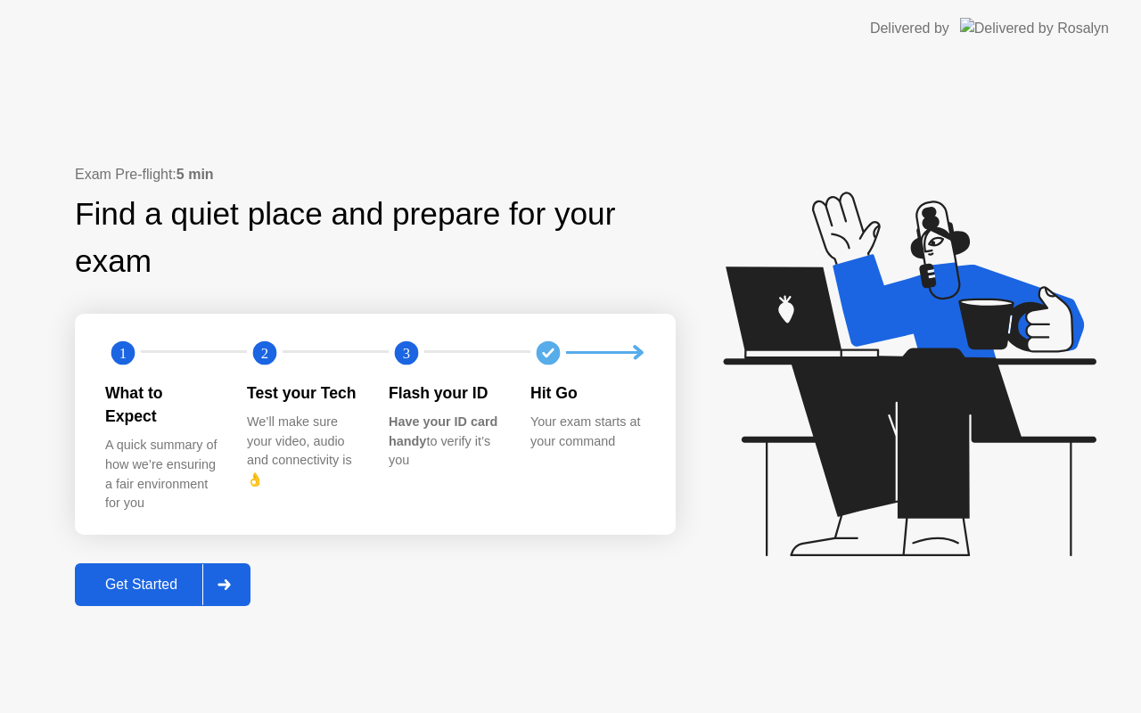  I want to click on div: to verify it’s you, so click(445, 441).